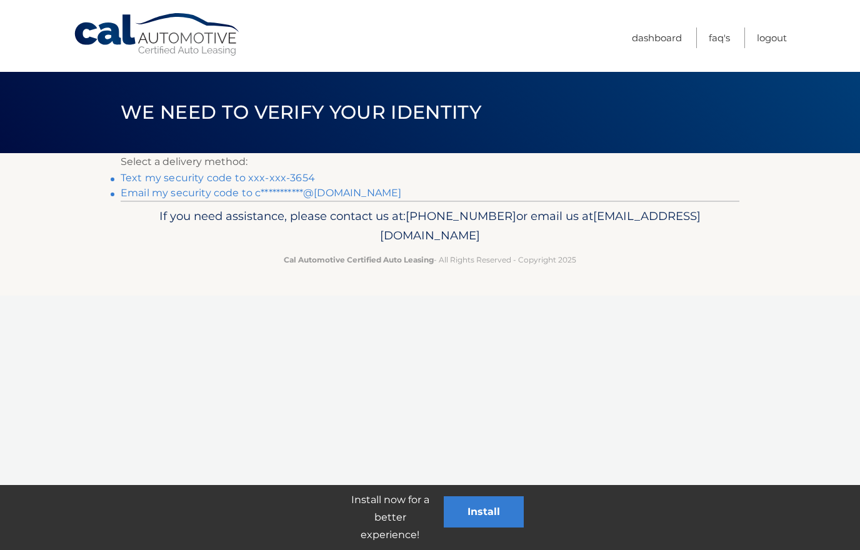 The width and height of the screenshot is (860, 550). I want to click on span: We need to verify your identity, so click(301, 112).